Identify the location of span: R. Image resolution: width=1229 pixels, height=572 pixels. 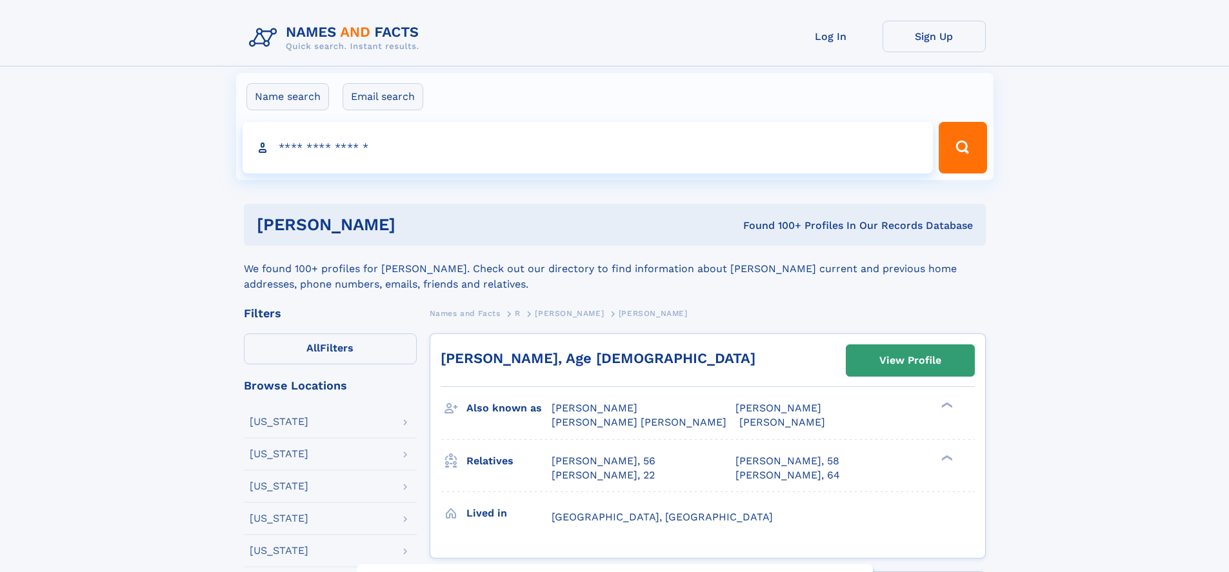
(517, 313).